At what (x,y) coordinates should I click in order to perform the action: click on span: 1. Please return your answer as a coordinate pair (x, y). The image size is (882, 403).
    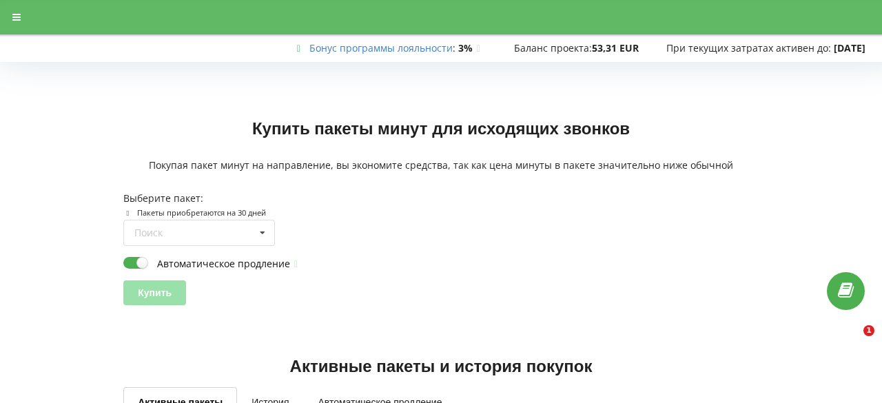
    Looking at the image, I should click on (869, 331).